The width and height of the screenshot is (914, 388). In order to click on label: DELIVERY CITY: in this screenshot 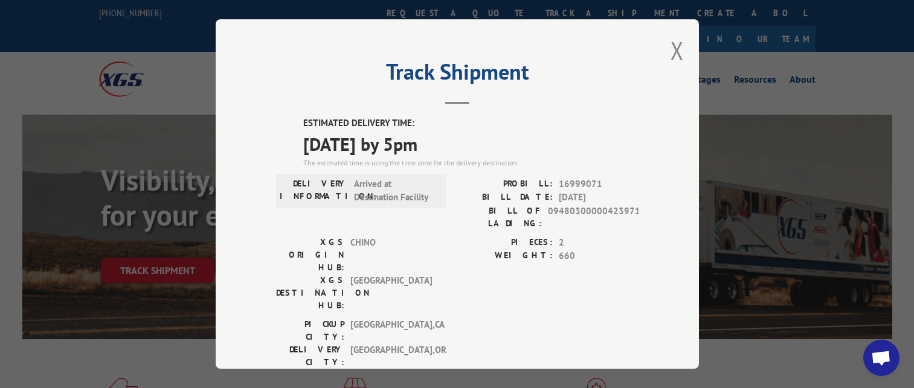, I will do `click(310, 356)`.